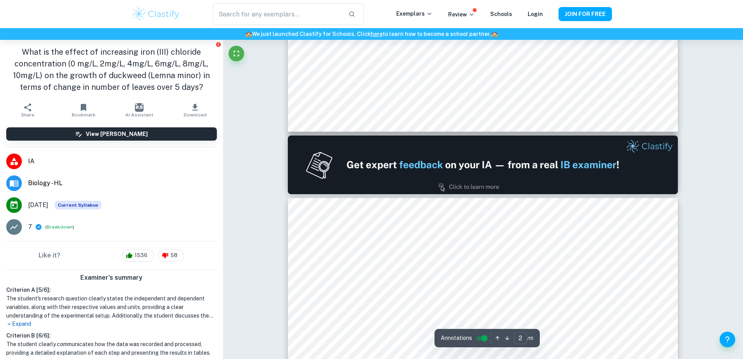 The image size is (743, 359). I want to click on button: JOIN FOR FREE, so click(585, 14).